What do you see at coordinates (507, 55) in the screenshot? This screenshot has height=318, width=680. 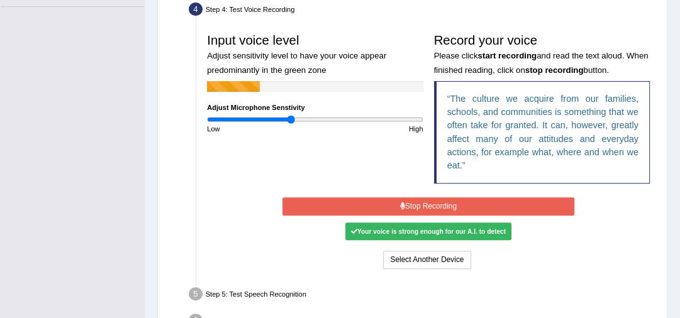 I see `b: start recording` at bounding box center [507, 55].